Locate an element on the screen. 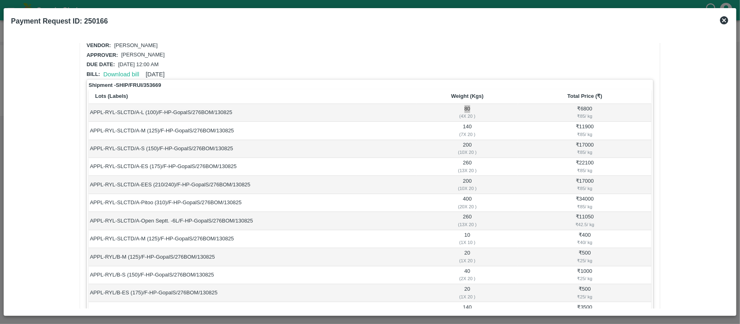 This screenshot has width=740, height=324. span: Bill: is located at coordinates (93, 74).